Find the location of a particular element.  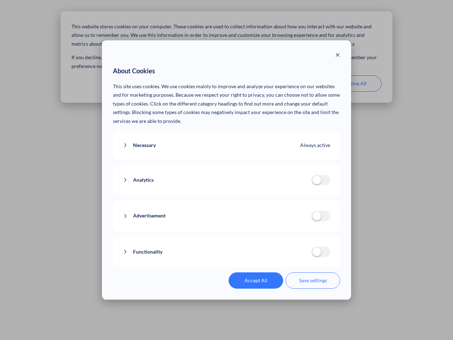

button: Accept All is located at coordinates (256, 281).